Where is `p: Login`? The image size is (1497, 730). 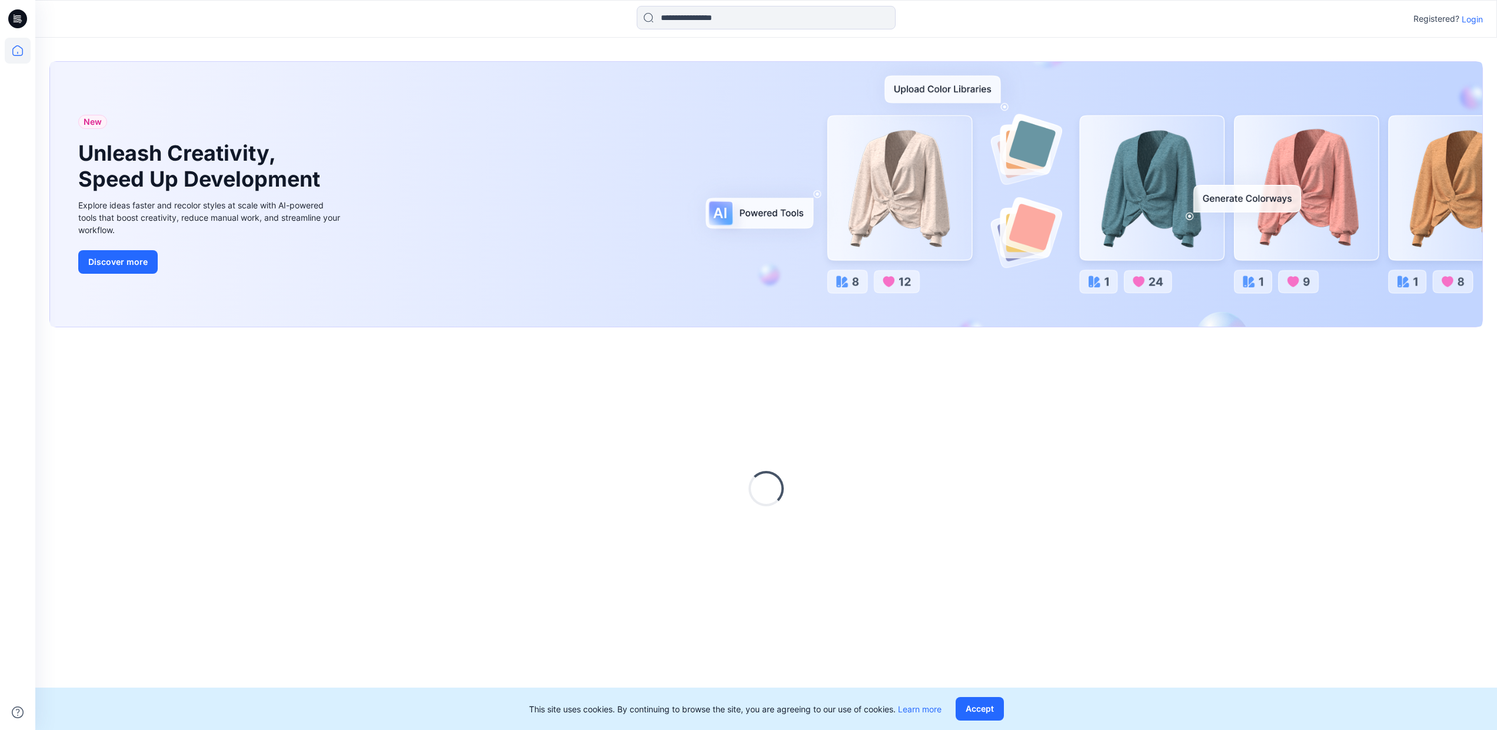 p: Login is located at coordinates (1472, 19).